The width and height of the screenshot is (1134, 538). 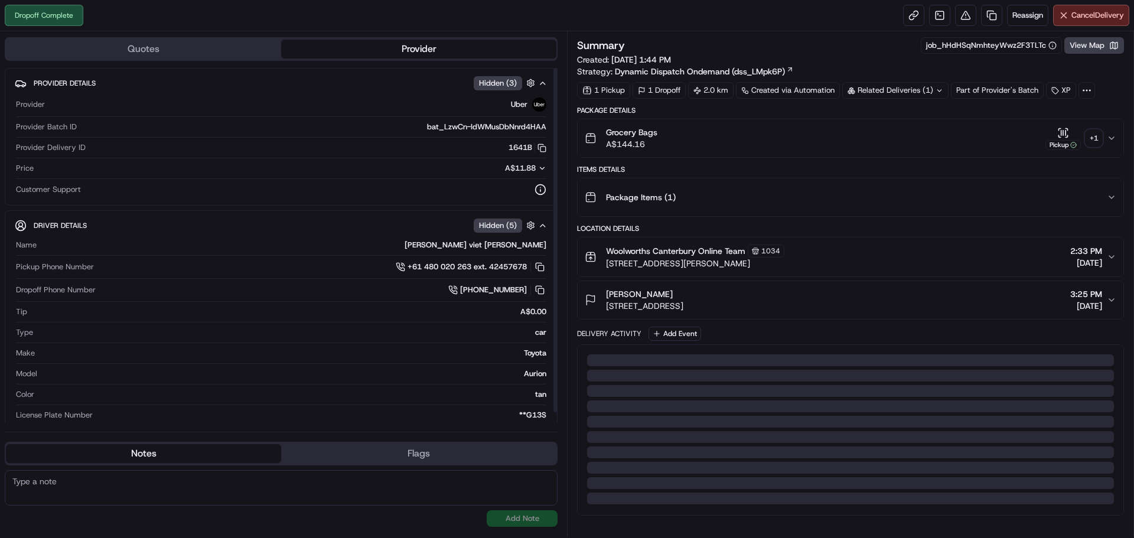 I want to click on button: Pickup+1, so click(x=1073, y=138).